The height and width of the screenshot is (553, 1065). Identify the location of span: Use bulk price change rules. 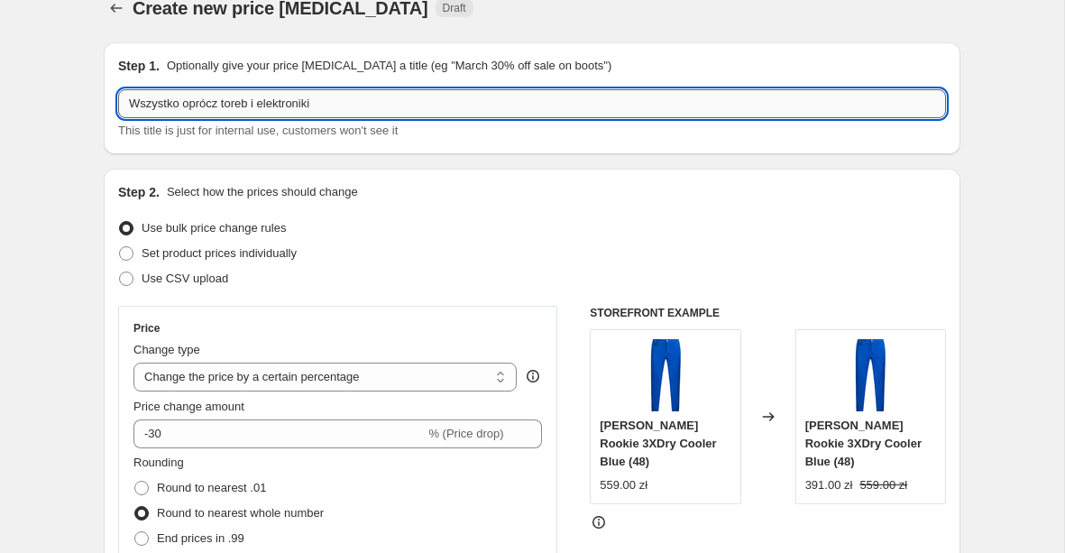
(214, 227).